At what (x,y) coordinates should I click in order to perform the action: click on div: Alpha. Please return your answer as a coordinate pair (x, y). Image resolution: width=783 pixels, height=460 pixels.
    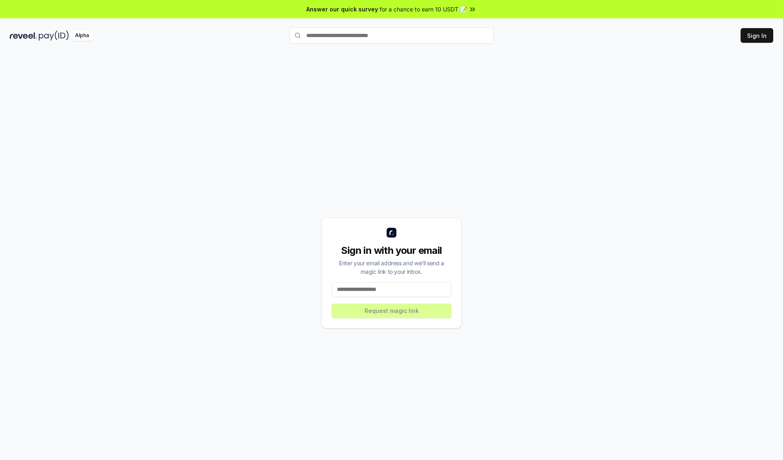
    Looking at the image, I should click on (82, 35).